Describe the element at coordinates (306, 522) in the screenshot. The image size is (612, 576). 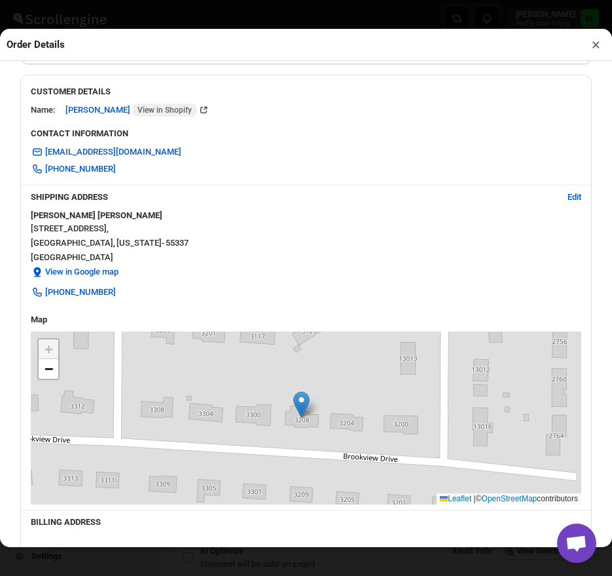
I see `h3: BILLING ADDRESS` at that location.